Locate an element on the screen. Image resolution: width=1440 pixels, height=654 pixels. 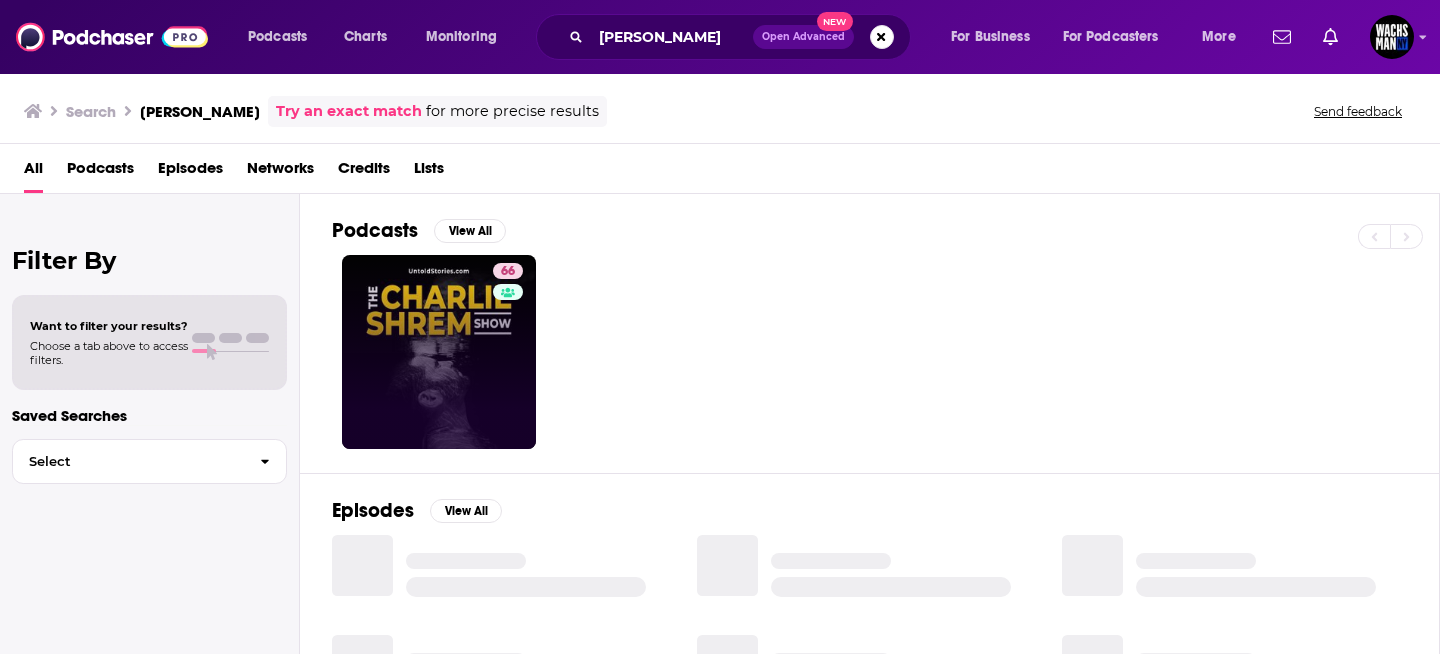
a: Episodes is located at coordinates (190, 172).